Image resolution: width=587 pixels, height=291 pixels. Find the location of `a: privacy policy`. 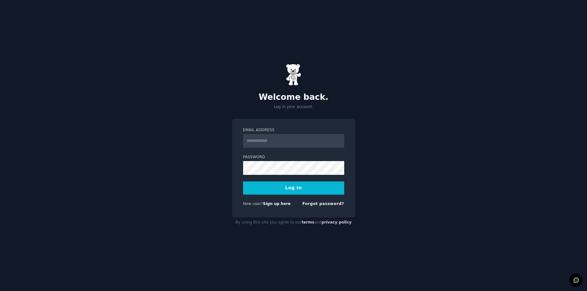

a: privacy policy is located at coordinates (336, 222).